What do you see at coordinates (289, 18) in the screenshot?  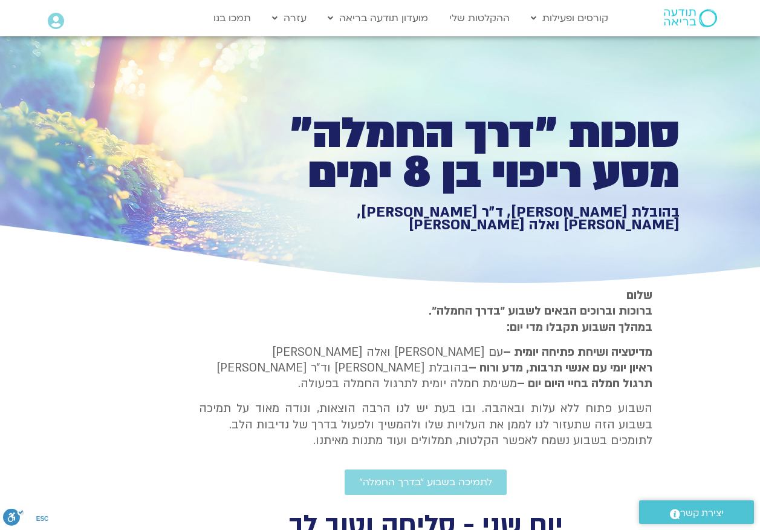 I see `a: עזרה` at bounding box center [289, 18].